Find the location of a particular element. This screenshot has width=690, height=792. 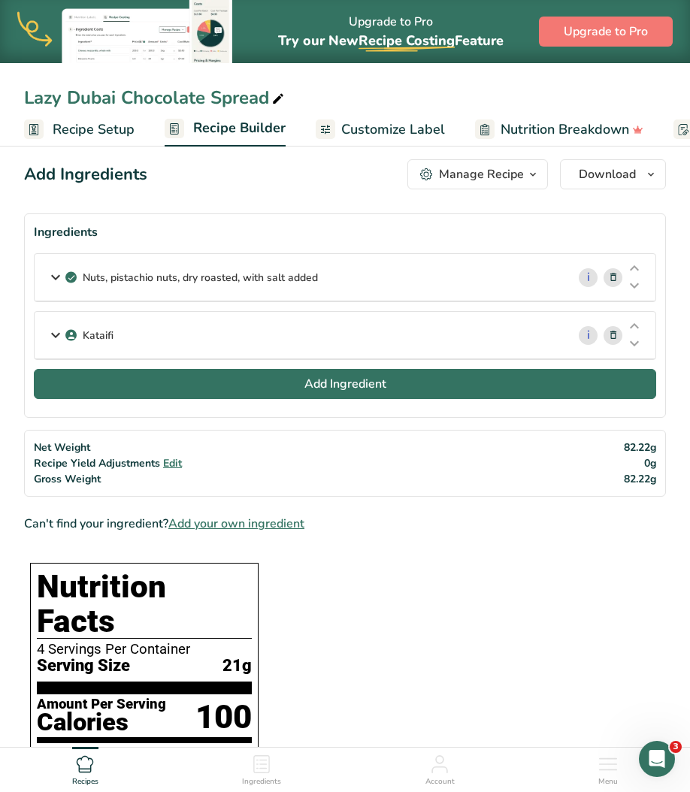

span: Edit is located at coordinates (172, 463).